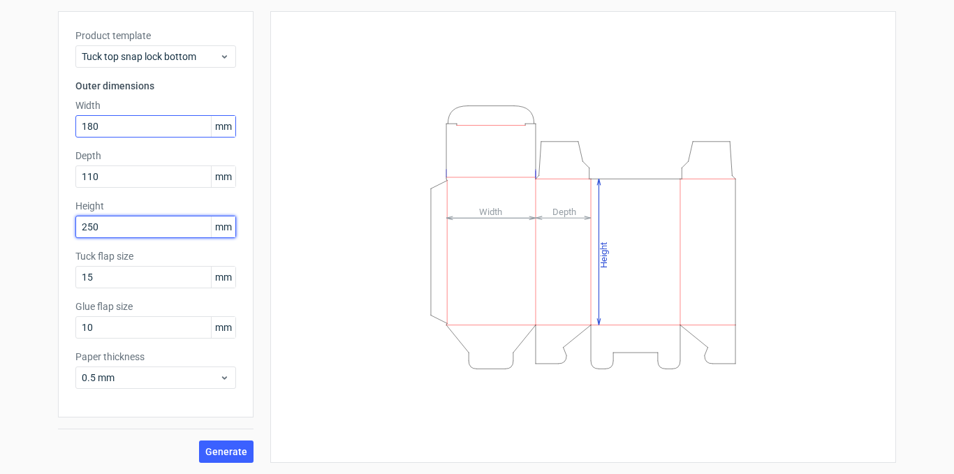 The image size is (954, 474). I want to click on tspan: Depth, so click(564, 211).